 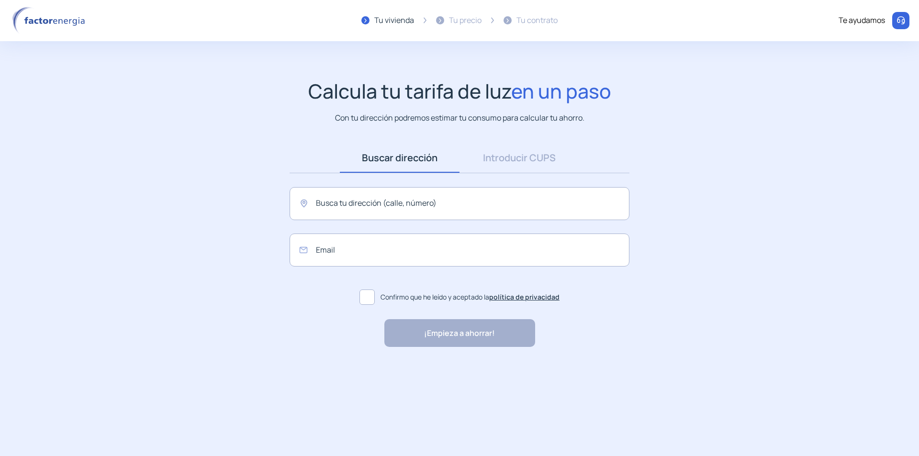 I want to click on div: Tu vivienda, so click(x=394, y=21).